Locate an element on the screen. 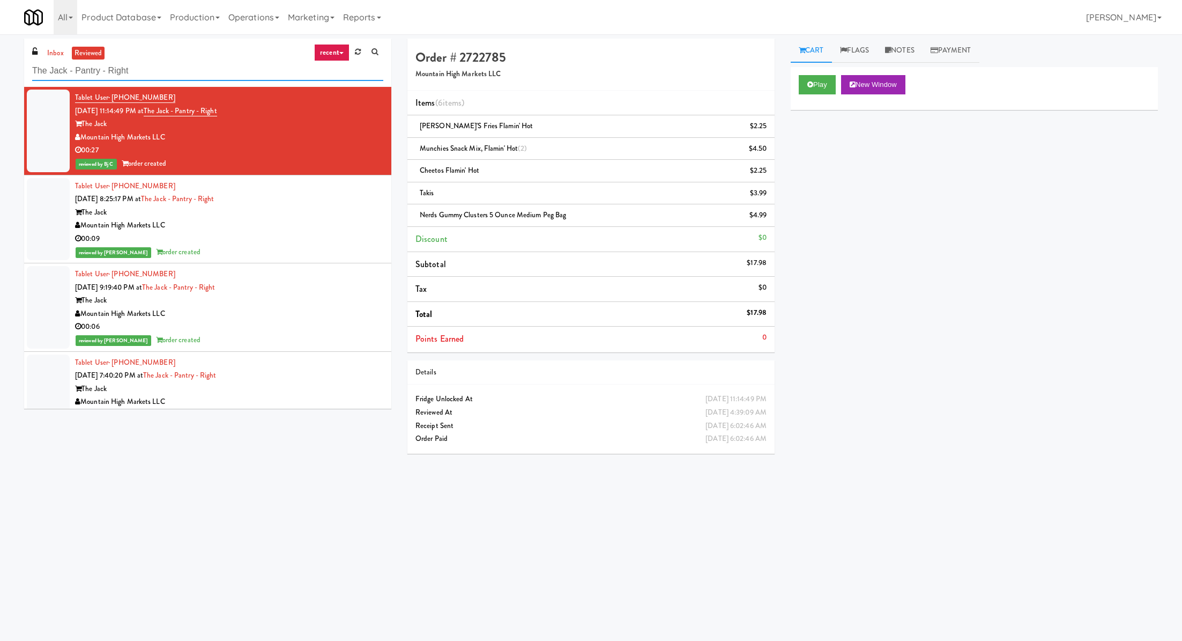 This screenshot has width=1182, height=641. div: $4.50 is located at coordinates (758, 149).